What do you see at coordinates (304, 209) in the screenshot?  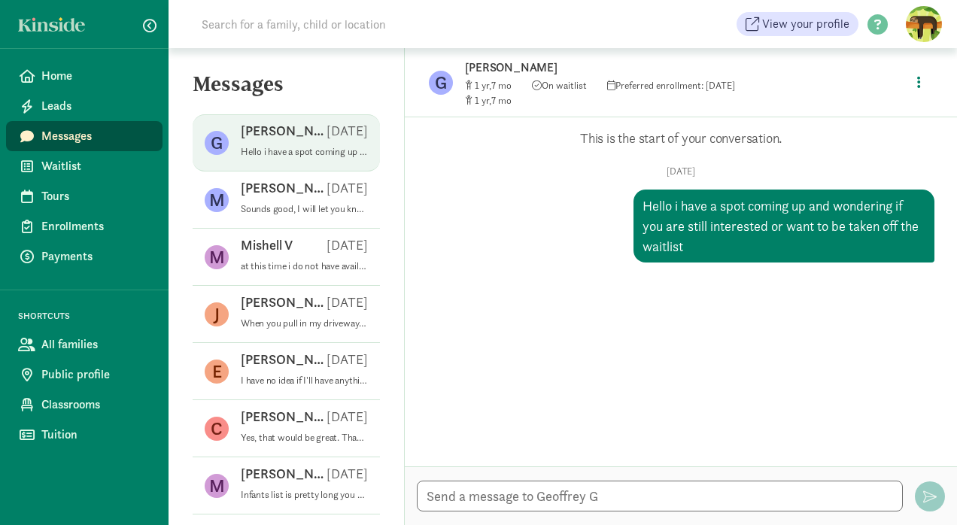 I see `p: Sounds good, I will let you know! Thanks!` at bounding box center [304, 209].